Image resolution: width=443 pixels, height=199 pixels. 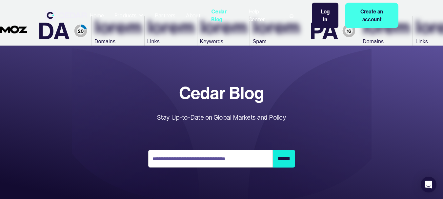 I want to click on p: Links, so click(x=171, y=42).